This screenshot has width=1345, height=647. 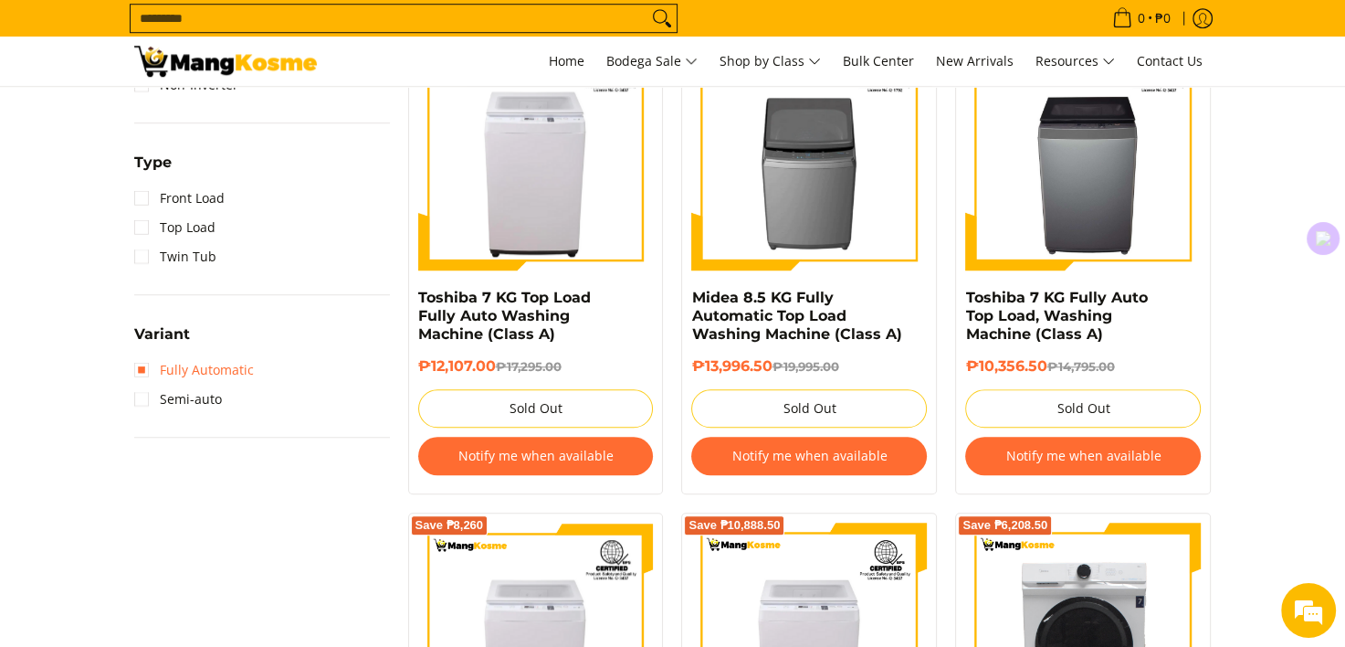 I want to click on img: Toshiba 7 KG Fully Auto Top Load, Washing Machine (Class A), so click(x=1083, y=153).